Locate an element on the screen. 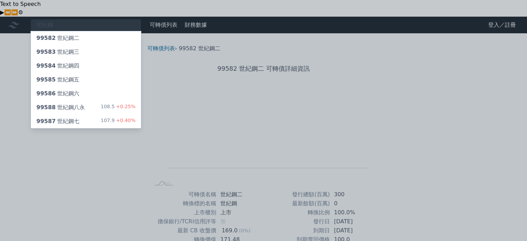 This screenshot has height=241, width=527. div: 世紀鋼七 is located at coordinates (58, 121).